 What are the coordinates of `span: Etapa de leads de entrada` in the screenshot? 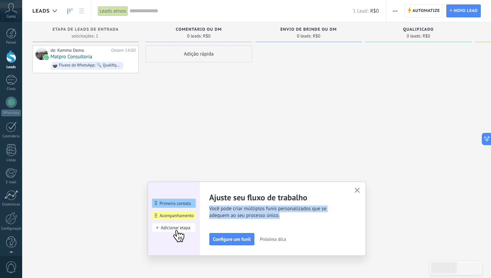 It's located at (86, 30).